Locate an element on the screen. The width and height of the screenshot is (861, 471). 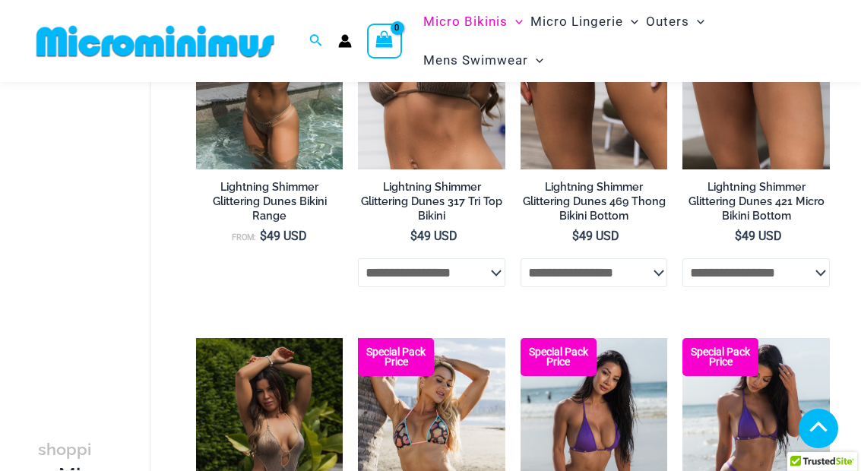
span: From: is located at coordinates (244, 237).